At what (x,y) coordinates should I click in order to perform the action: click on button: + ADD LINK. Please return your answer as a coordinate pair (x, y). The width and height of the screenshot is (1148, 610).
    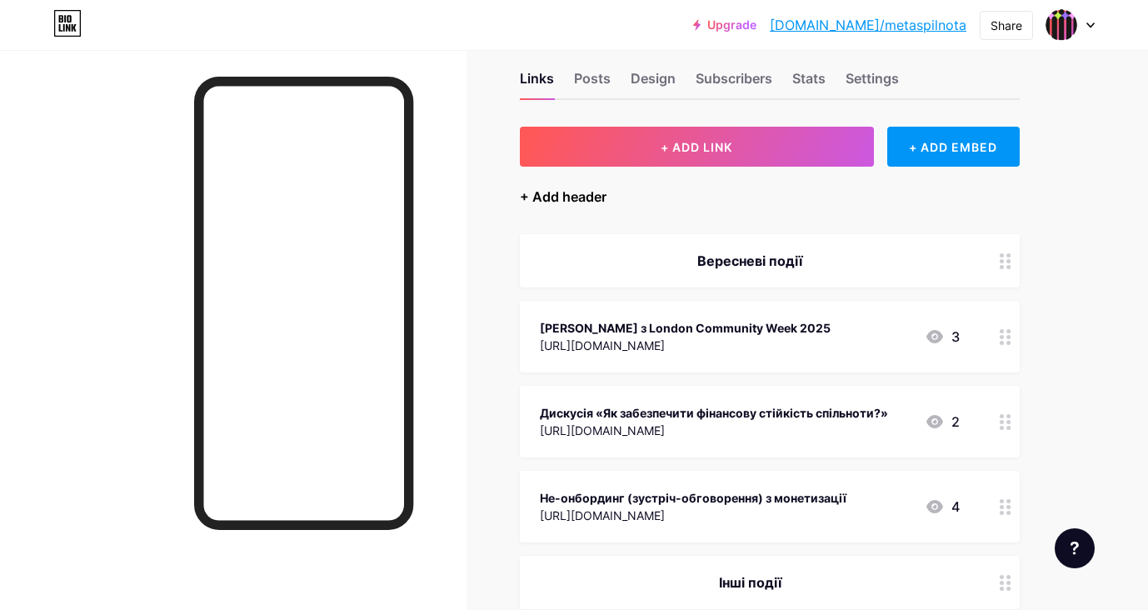
    Looking at the image, I should click on (696, 147).